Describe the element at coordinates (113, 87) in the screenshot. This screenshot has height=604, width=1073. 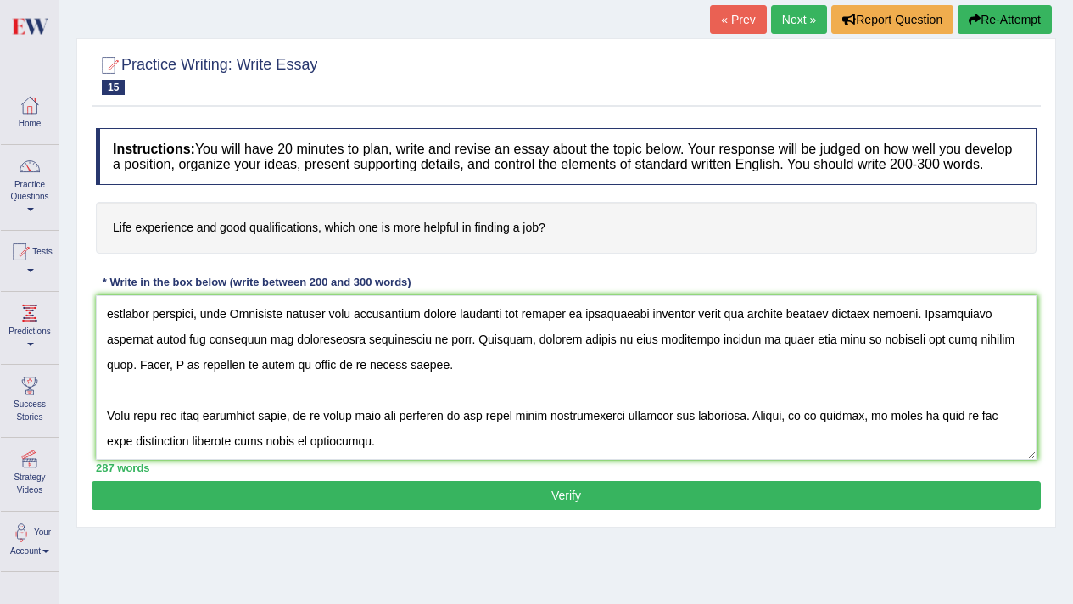
I see `span: 15` at that location.